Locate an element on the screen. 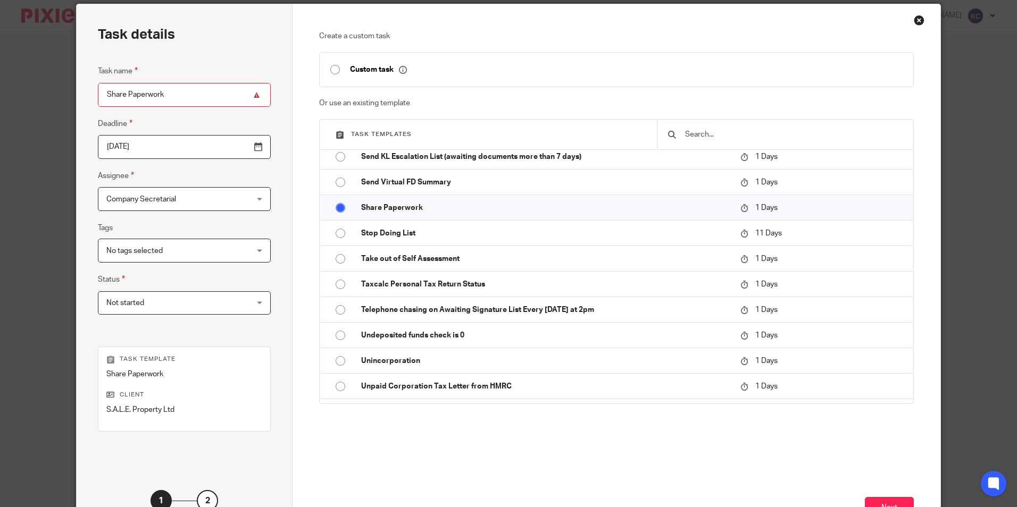  p: S.A.L.E. Property Ltd is located at coordinates (184, 410).